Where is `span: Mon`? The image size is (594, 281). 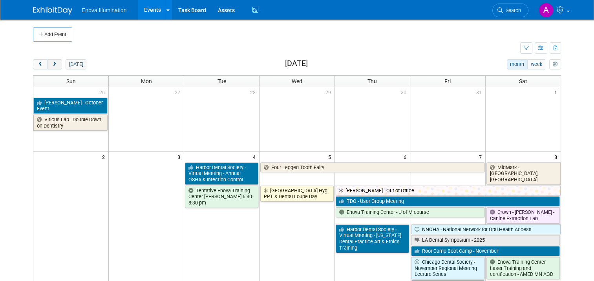 span: Mon is located at coordinates (146, 81).